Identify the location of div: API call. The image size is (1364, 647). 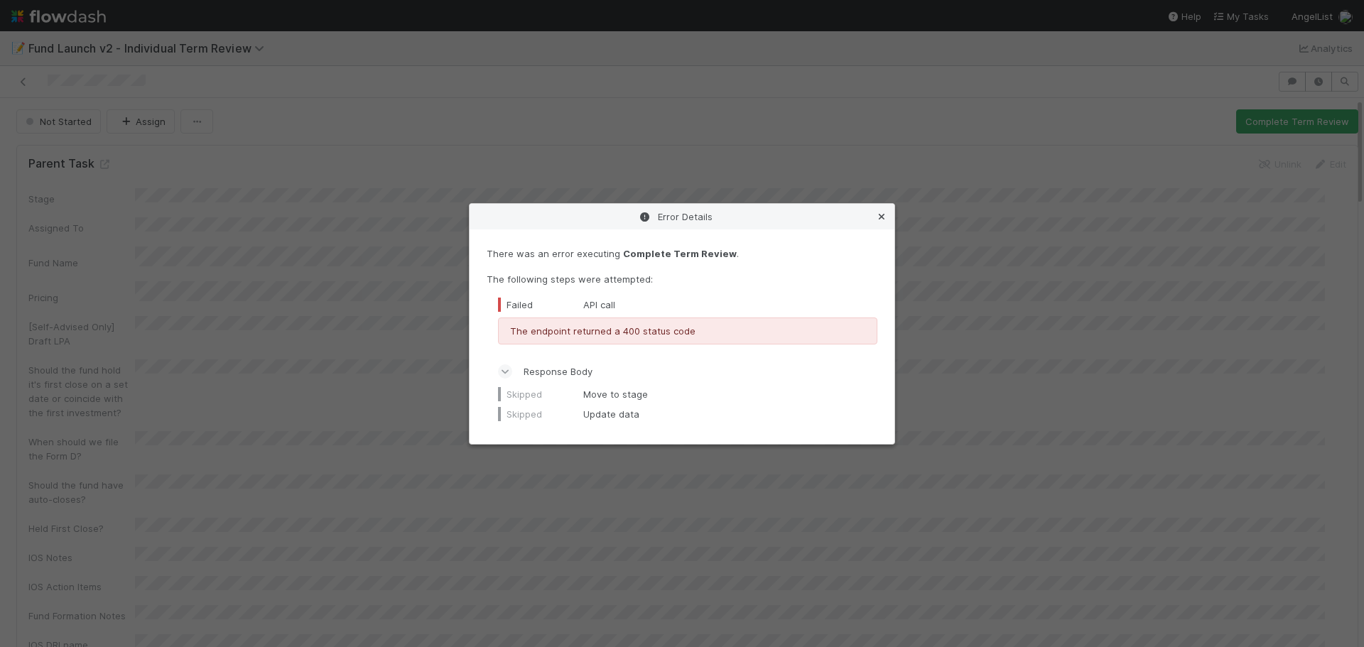
(688, 305).